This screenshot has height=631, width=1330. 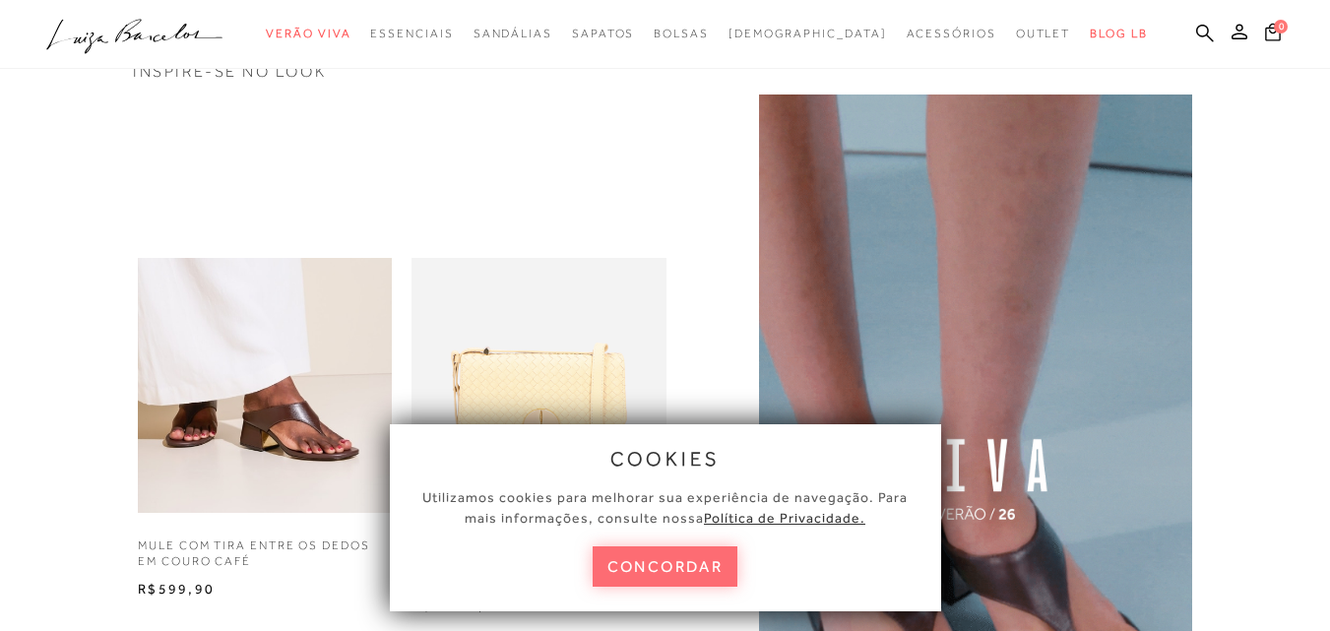 What do you see at coordinates (784, 518) in the screenshot?
I see `u: Política de Privacidade.` at bounding box center [784, 518].